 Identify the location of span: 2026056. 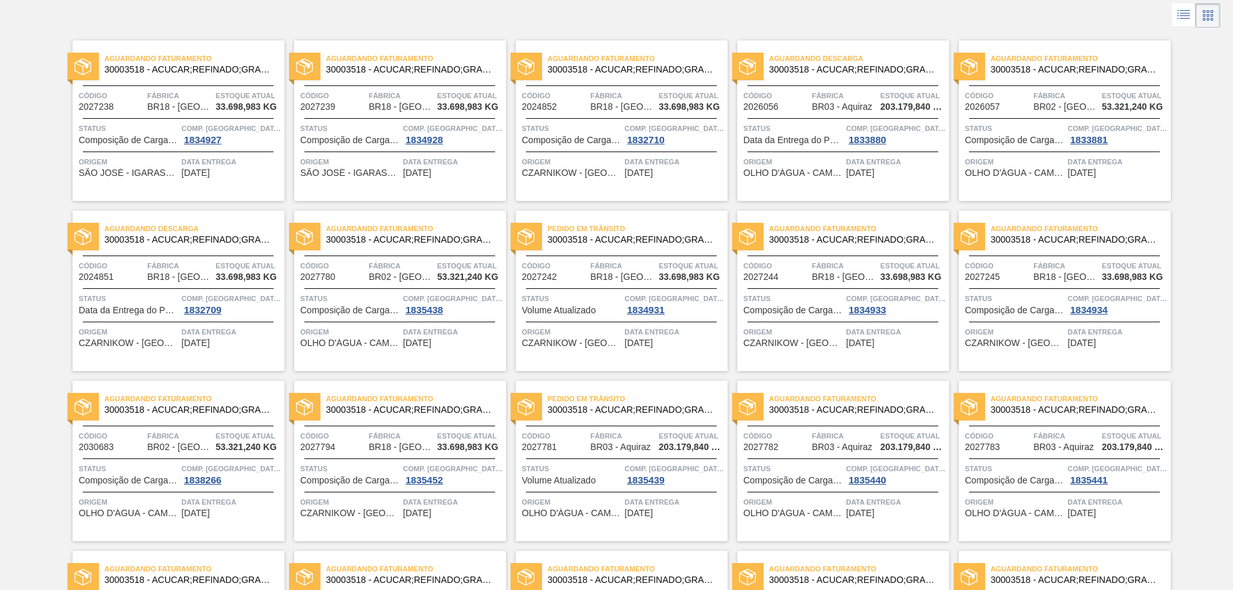
(761, 107).